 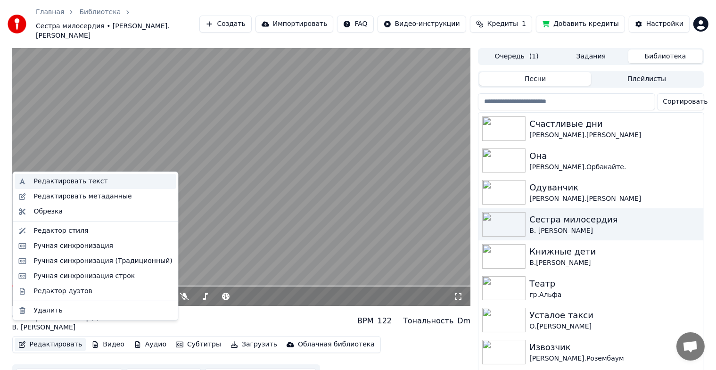 What do you see at coordinates (50, 12) in the screenshot?
I see `a: Главная` at bounding box center [50, 12].